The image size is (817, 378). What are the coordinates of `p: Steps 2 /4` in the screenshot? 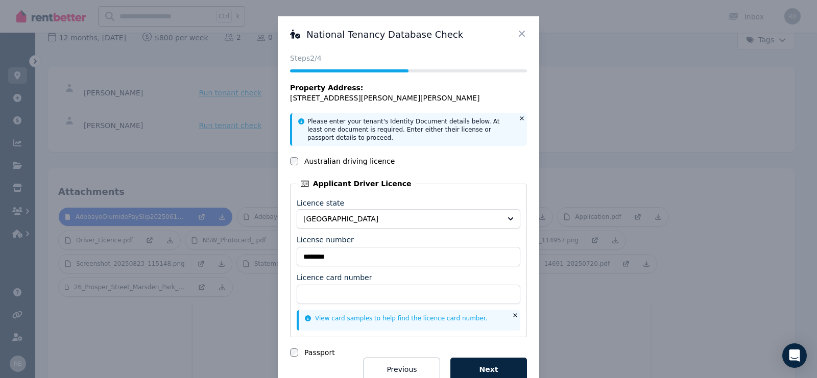 It's located at (409, 58).